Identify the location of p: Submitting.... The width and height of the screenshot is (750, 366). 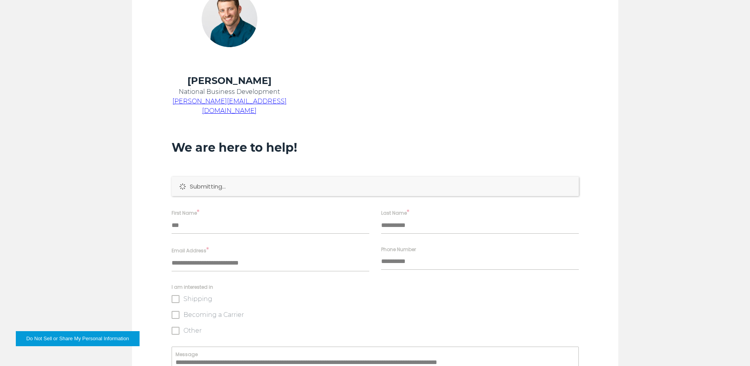
(381, 186).